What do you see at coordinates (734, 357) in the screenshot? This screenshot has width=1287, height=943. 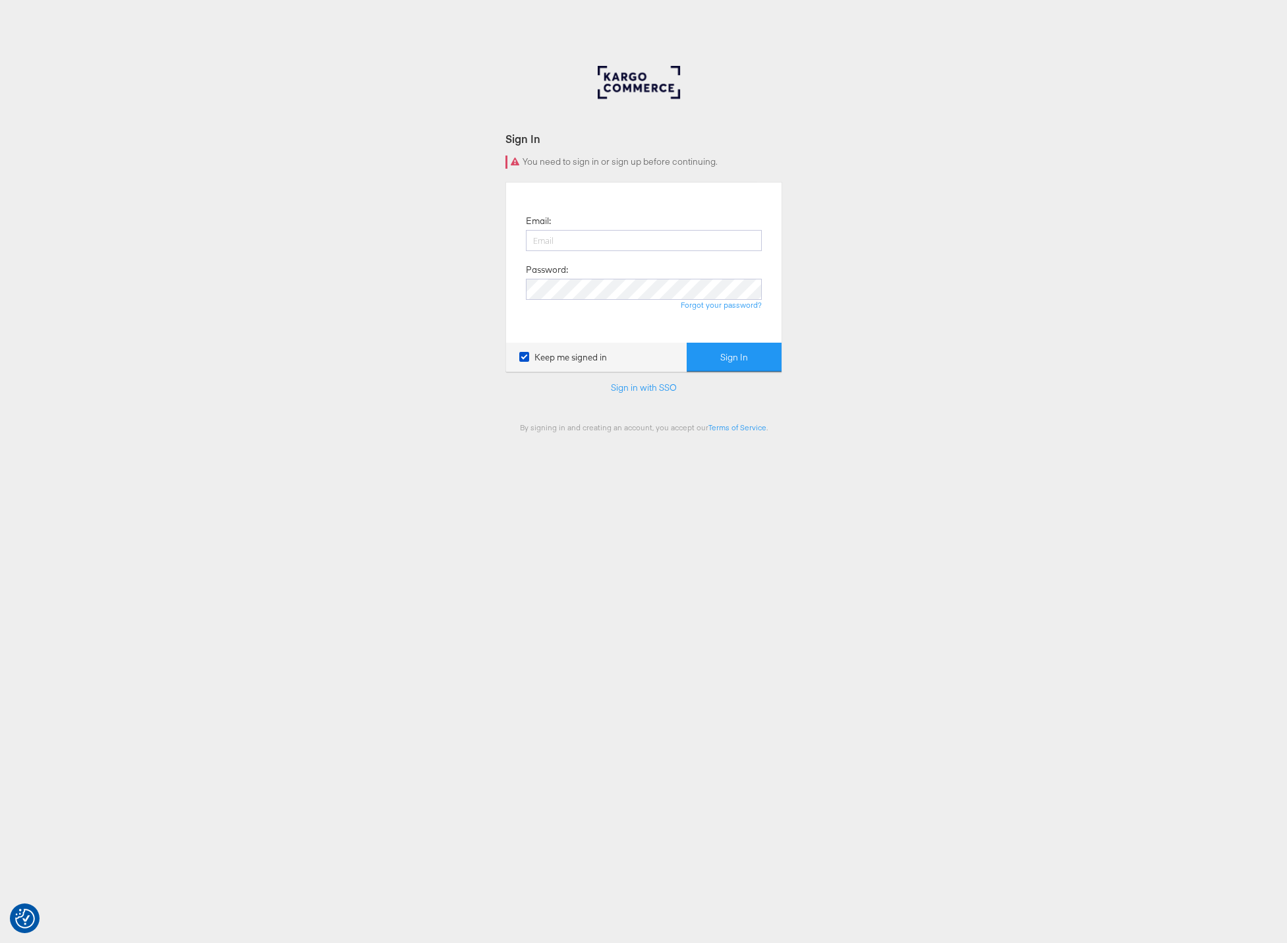 I see `button: Sign In` at bounding box center [734, 357].